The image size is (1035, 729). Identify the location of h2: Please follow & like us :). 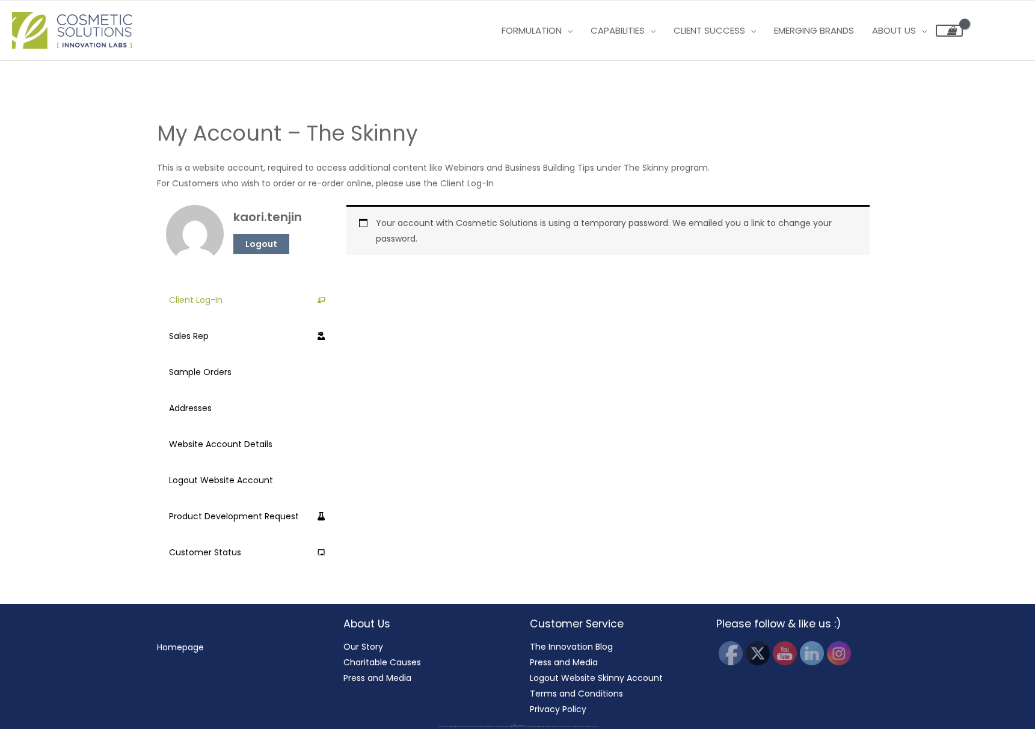
(797, 624).